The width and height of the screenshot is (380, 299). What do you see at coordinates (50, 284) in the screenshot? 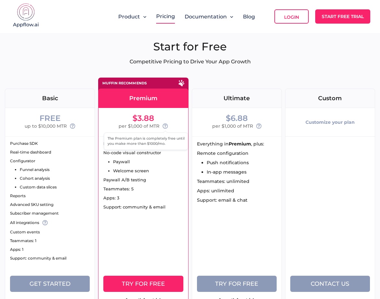
I see `button: Get Started` at bounding box center [50, 284].